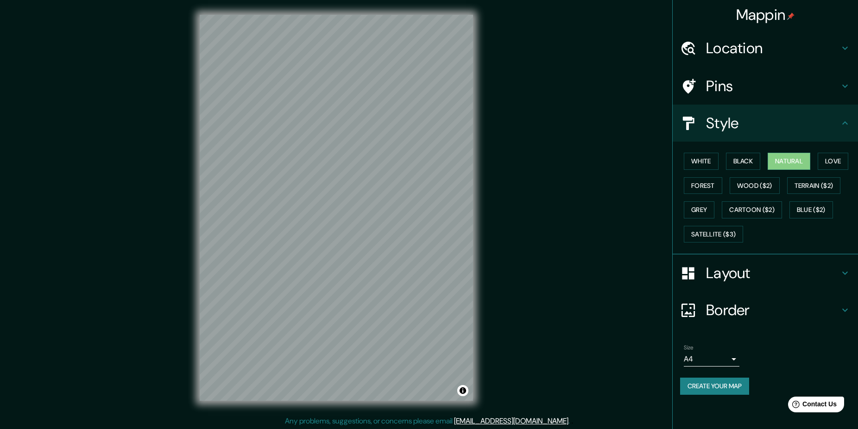 This screenshot has height=429, width=858. Describe the element at coordinates (765, 310) in the screenshot. I see `div: Border` at that location.